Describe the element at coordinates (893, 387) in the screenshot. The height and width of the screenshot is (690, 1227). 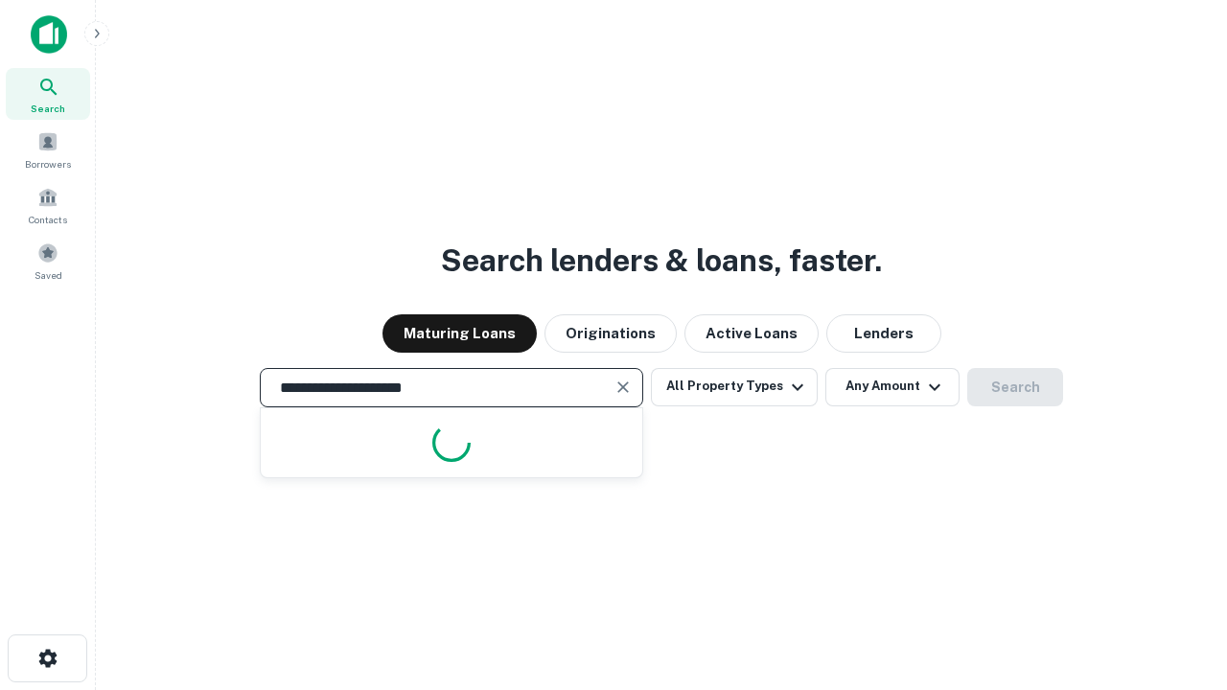
I see `button: Any Amount` at that location.